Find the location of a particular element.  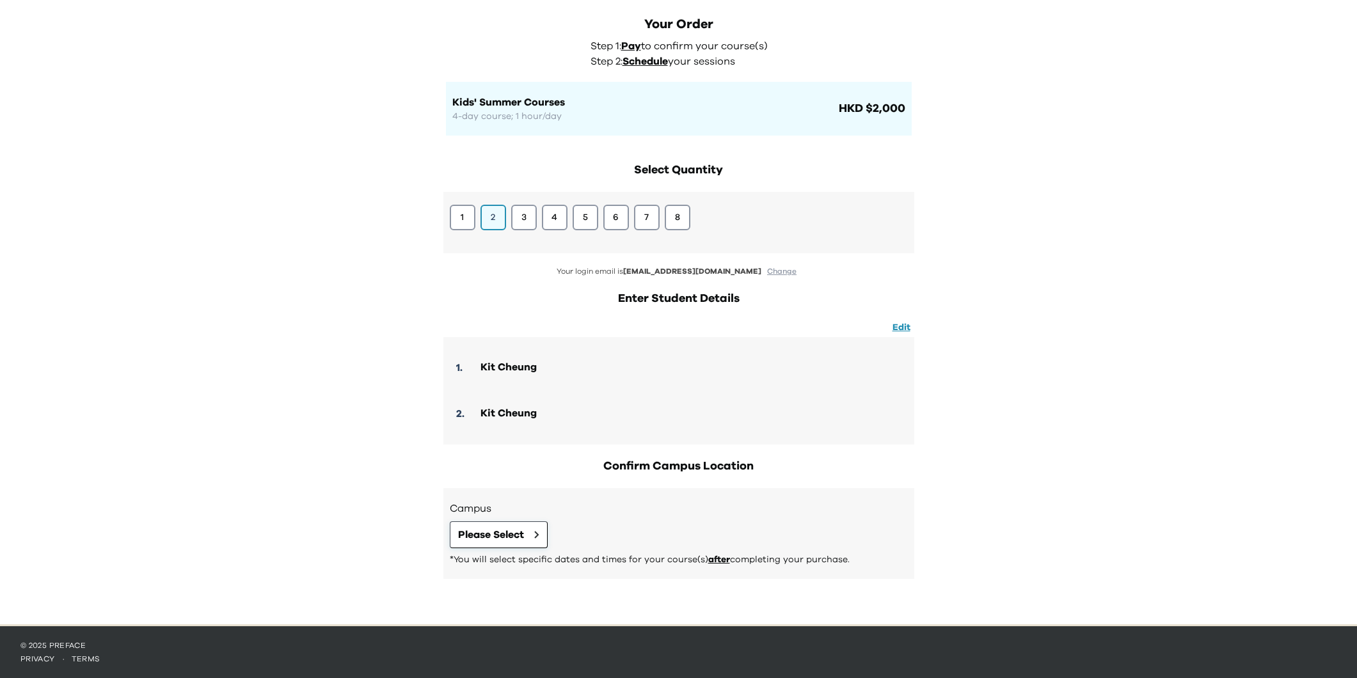

span: Pay is located at coordinates (631, 46).